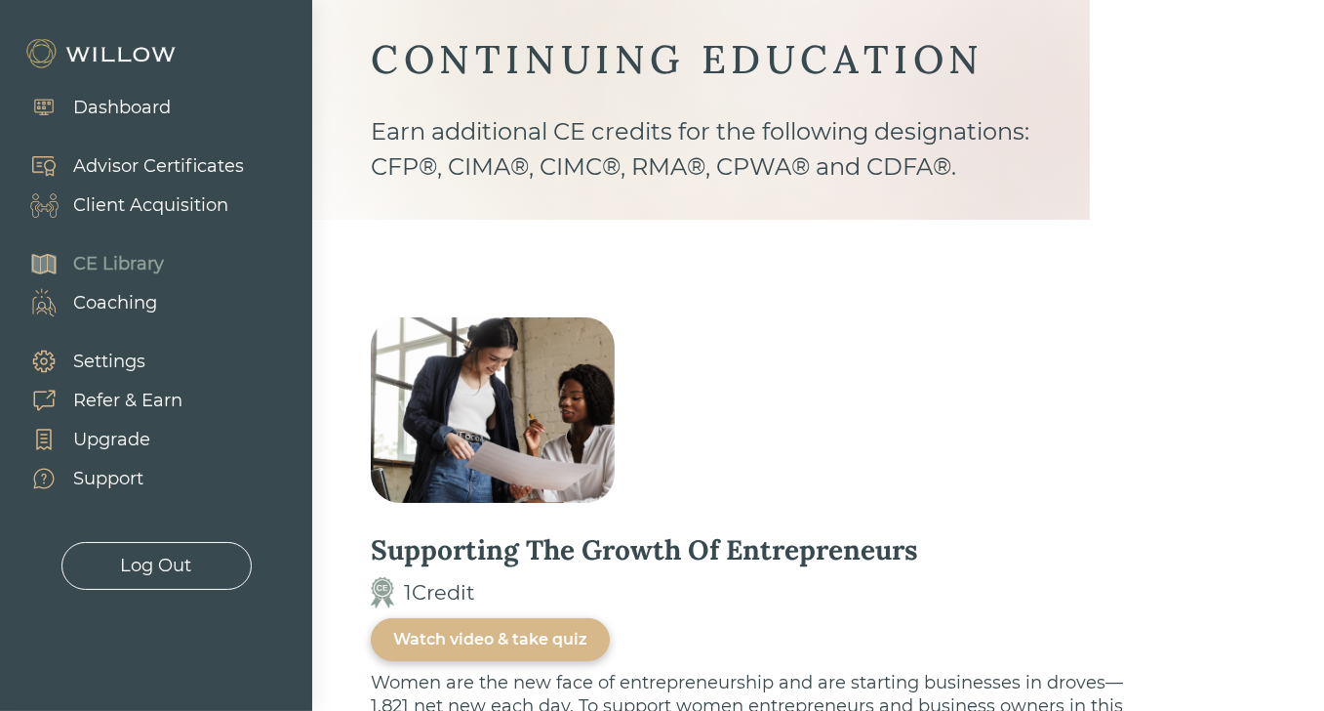  I want to click on a: Dashboard, so click(90, 107).